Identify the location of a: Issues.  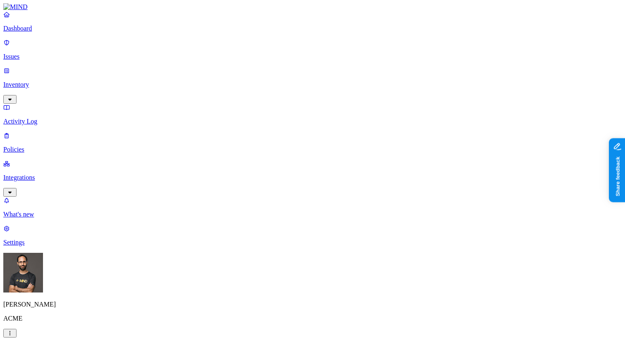
(312, 50).